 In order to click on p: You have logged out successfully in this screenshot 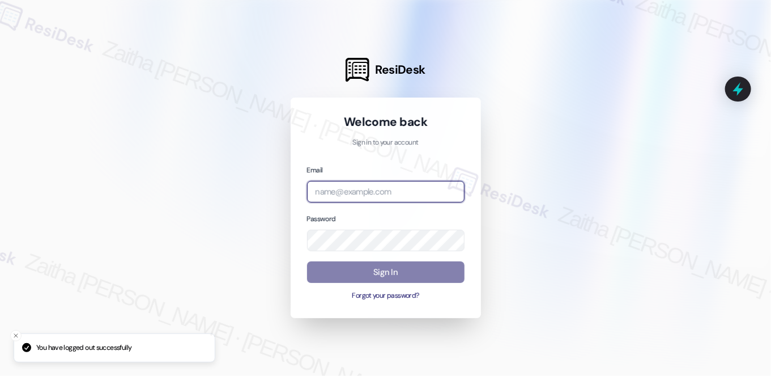, I will do `click(84, 348)`.